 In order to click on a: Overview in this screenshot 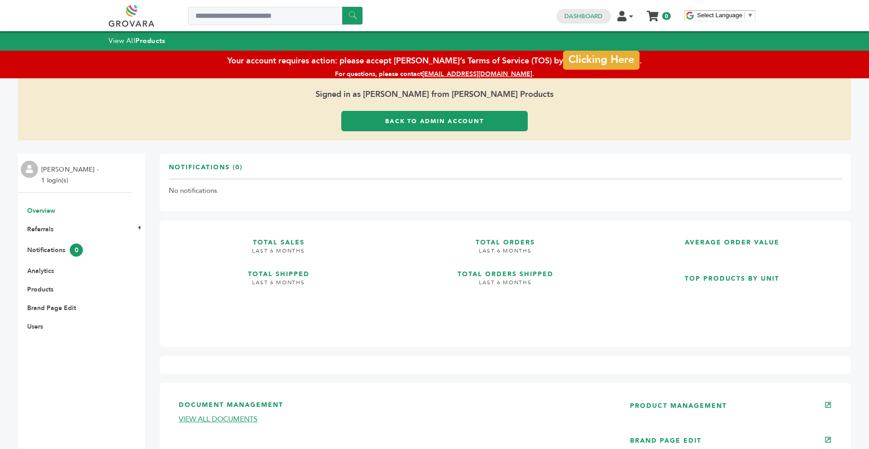, I will do `click(41, 210)`.